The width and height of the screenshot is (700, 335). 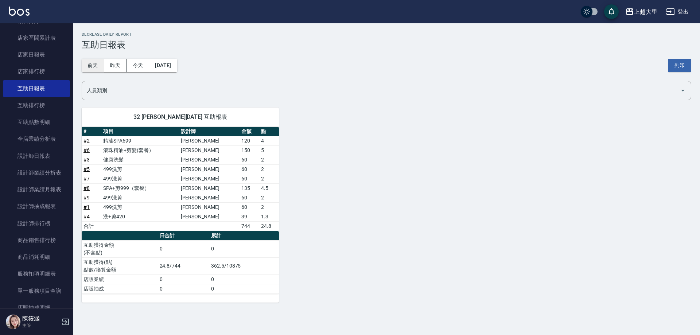 What do you see at coordinates (86, 169) in the screenshot?
I see `a: #5` at bounding box center [86, 169].